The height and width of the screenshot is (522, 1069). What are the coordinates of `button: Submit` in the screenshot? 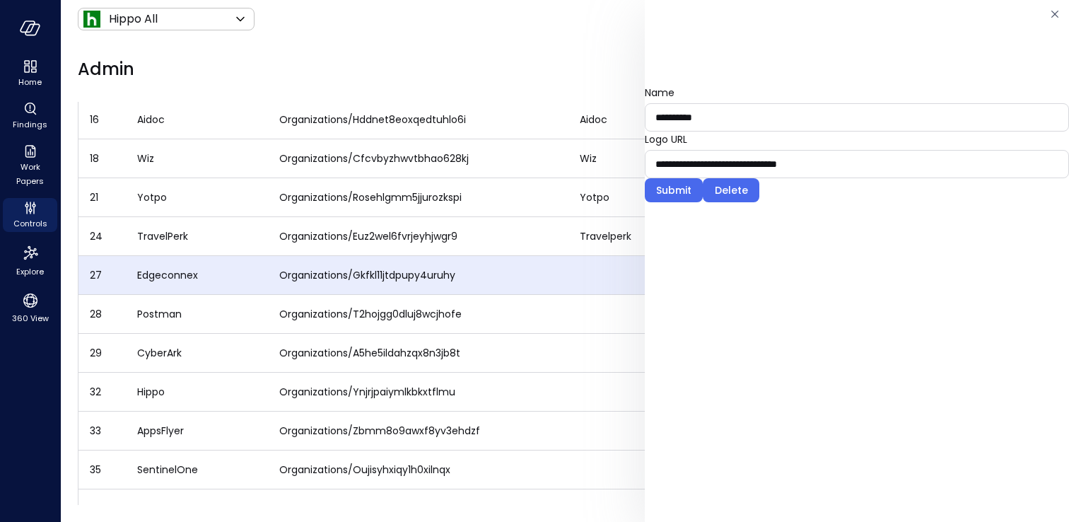 It's located at (674, 190).